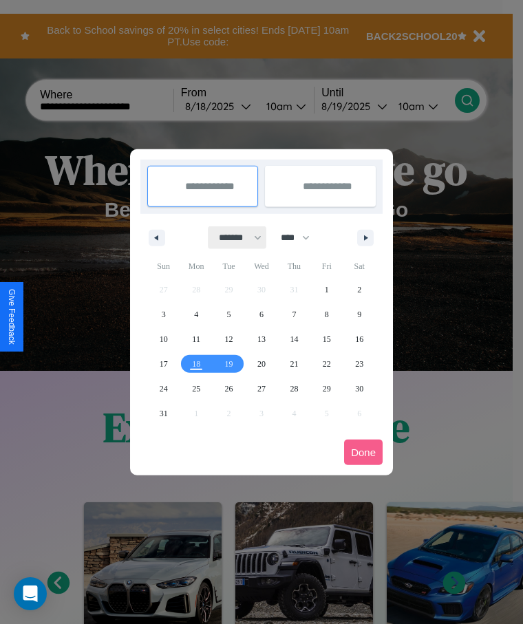 The width and height of the screenshot is (523, 624). What do you see at coordinates (163, 364) in the screenshot?
I see `button: 17` at bounding box center [163, 364].